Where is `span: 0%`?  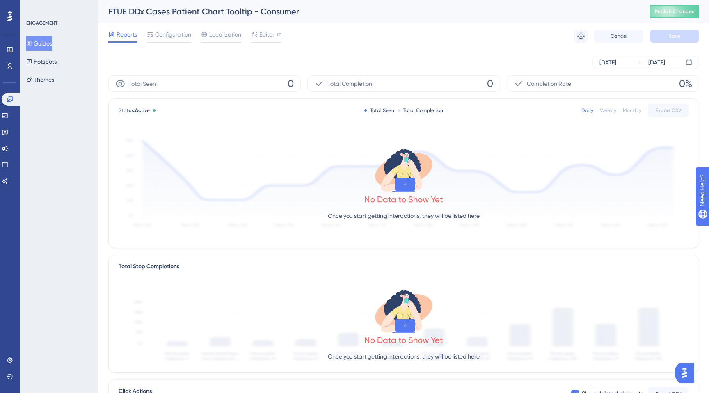
span: 0% is located at coordinates (685, 84).